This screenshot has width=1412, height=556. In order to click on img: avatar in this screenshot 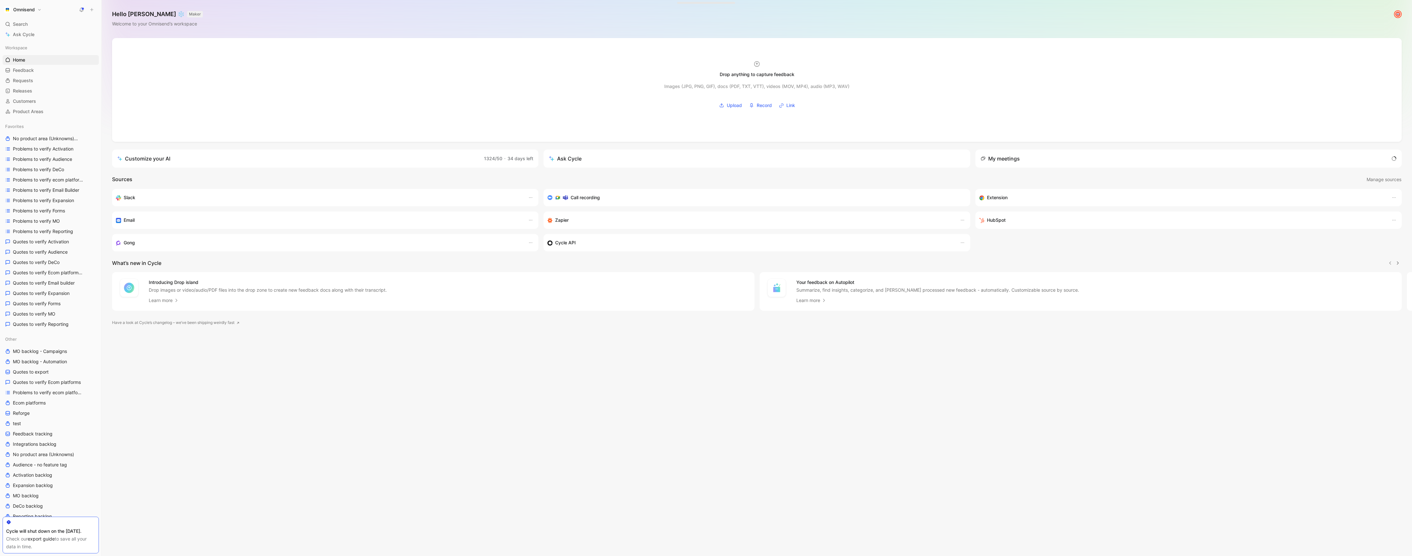, I will do `click(1398, 14)`.